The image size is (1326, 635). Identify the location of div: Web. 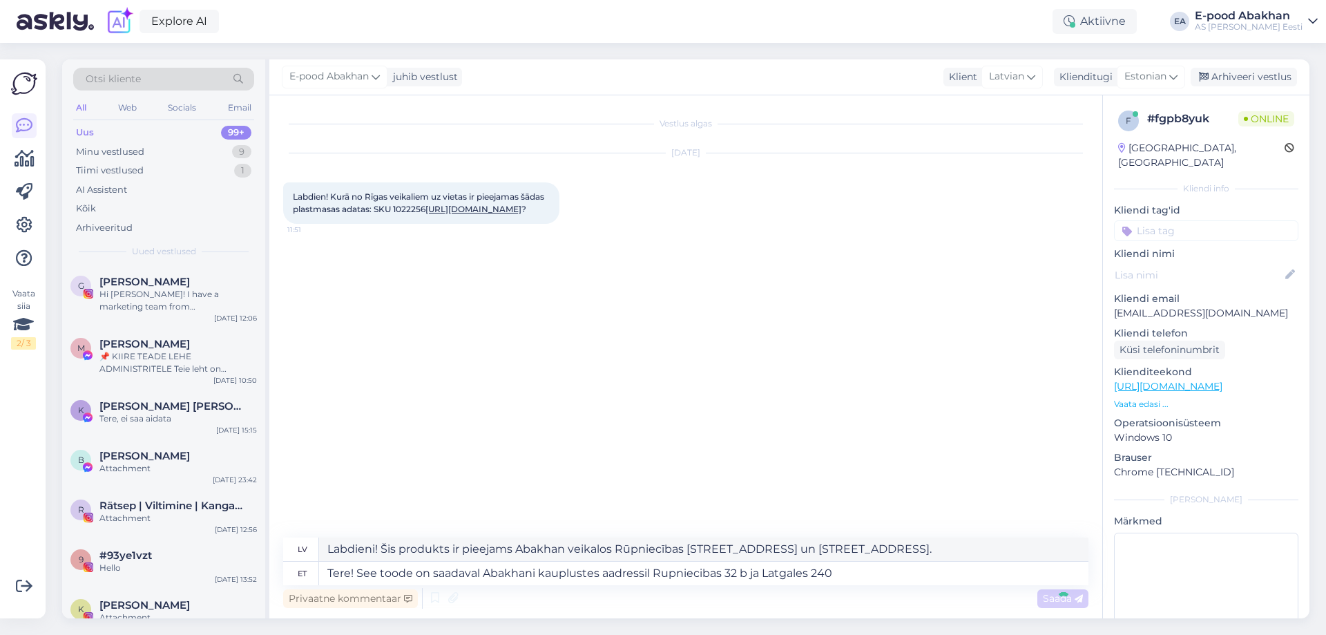
(127, 108).